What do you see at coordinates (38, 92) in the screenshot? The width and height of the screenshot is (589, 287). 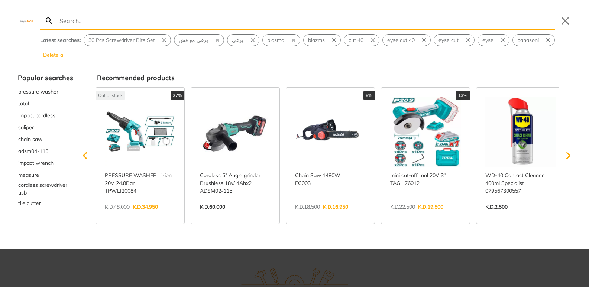 I see `span: pressure washer` at bounding box center [38, 92].